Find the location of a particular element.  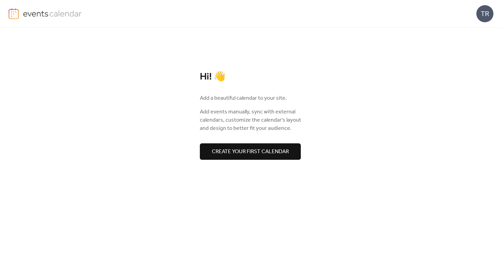

img: logo is located at coordinates (14, 14).